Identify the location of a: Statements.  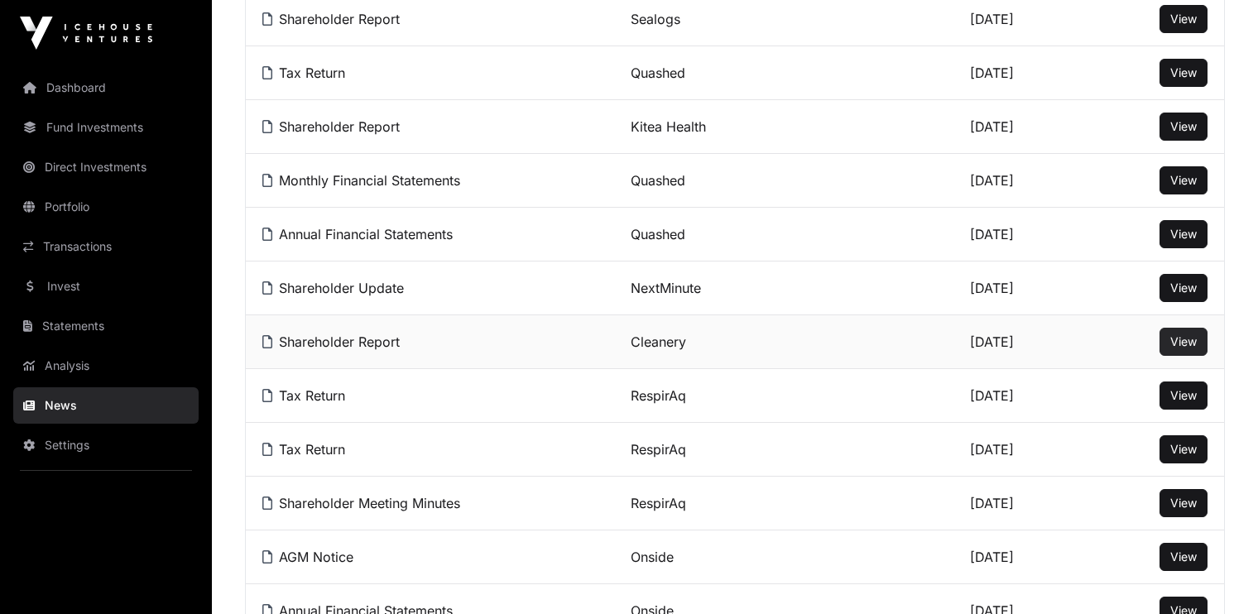
(106, 326).